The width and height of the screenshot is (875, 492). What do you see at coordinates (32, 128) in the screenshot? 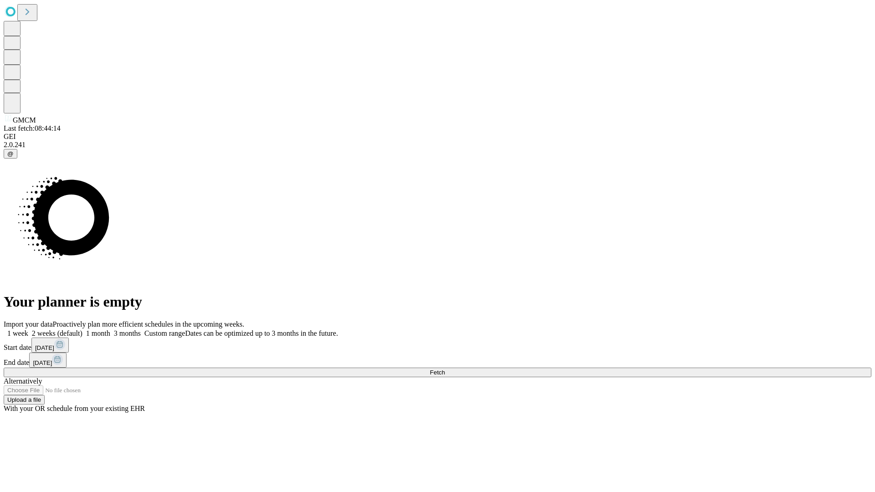
I see `span: Last fetch: 08:44:14` at bounding box center [32, 128].